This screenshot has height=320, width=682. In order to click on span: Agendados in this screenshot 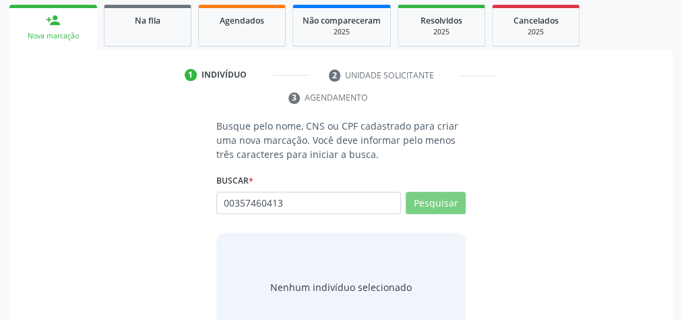, I will do `click(242, 20)`.